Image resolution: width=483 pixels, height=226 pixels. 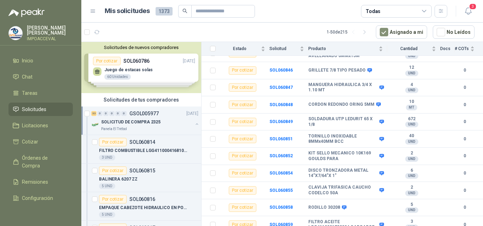 What do you see at coordinates (44, 162) in the screenshot?
I see `span: Órdenes de Compra` at bounding box center [44, 162].